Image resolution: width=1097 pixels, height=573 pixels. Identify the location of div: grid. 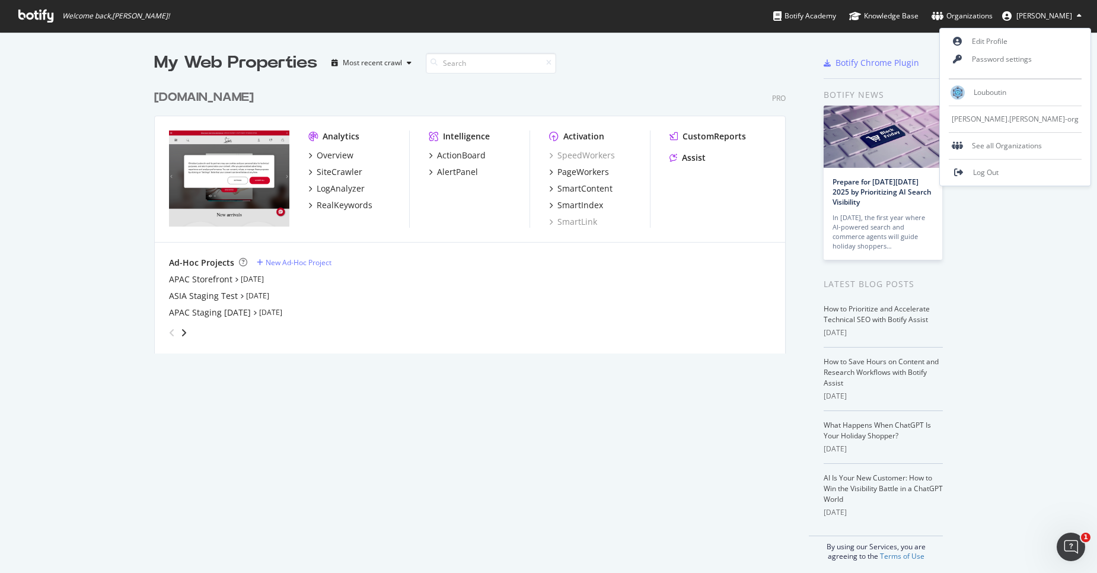
(475, 214).